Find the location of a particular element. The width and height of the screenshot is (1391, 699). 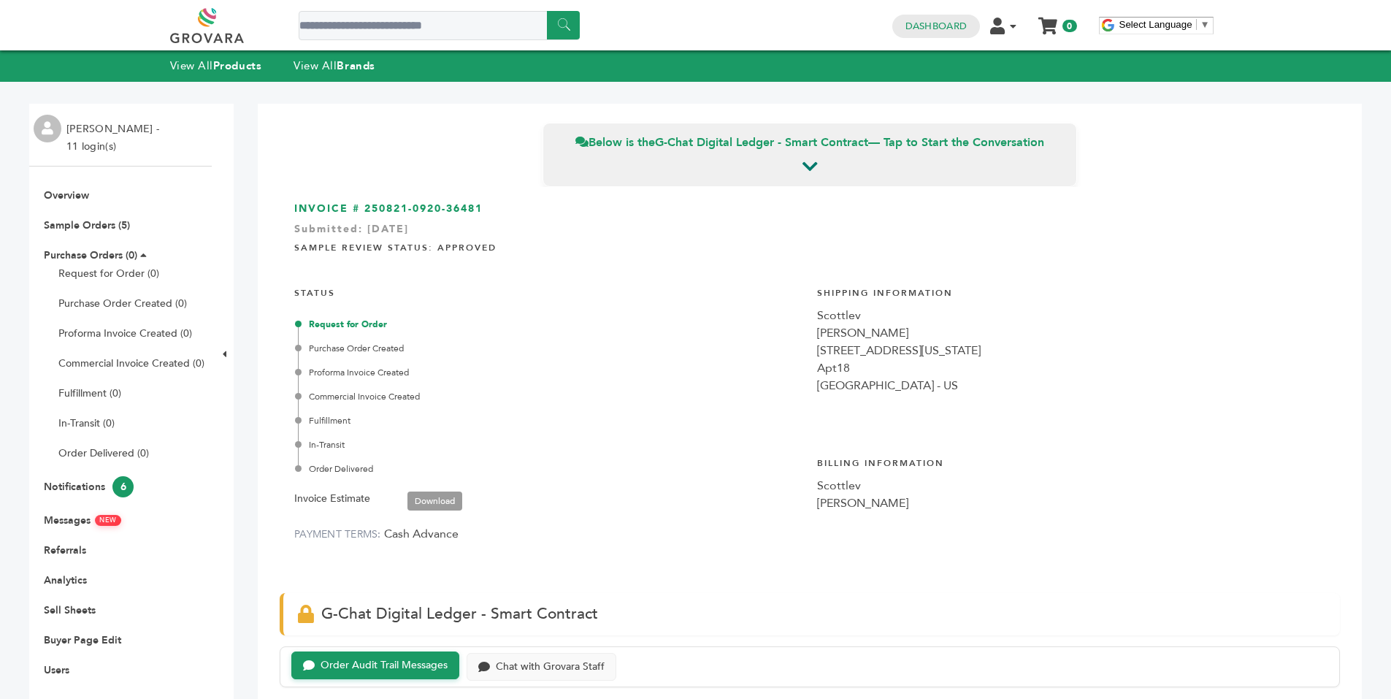

span: Below is the — Tap to Start the Conversation is located at coordinates (810, 142).